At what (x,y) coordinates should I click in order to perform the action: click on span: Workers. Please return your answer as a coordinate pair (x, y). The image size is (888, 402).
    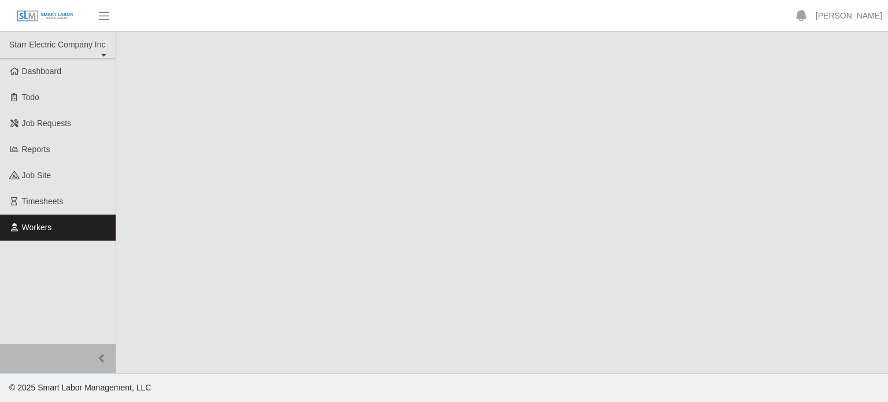
    Looking at the image, I should click on (37, 227).